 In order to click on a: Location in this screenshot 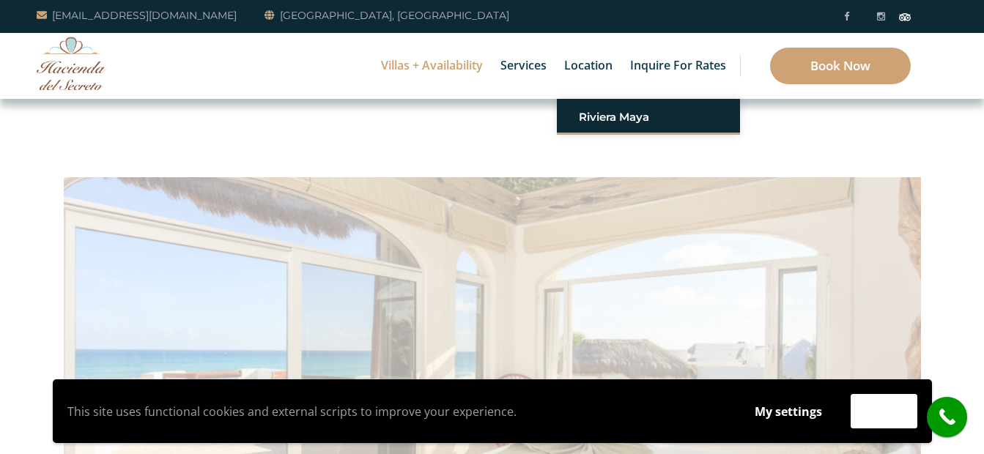, I will do `click(588, 66)`.